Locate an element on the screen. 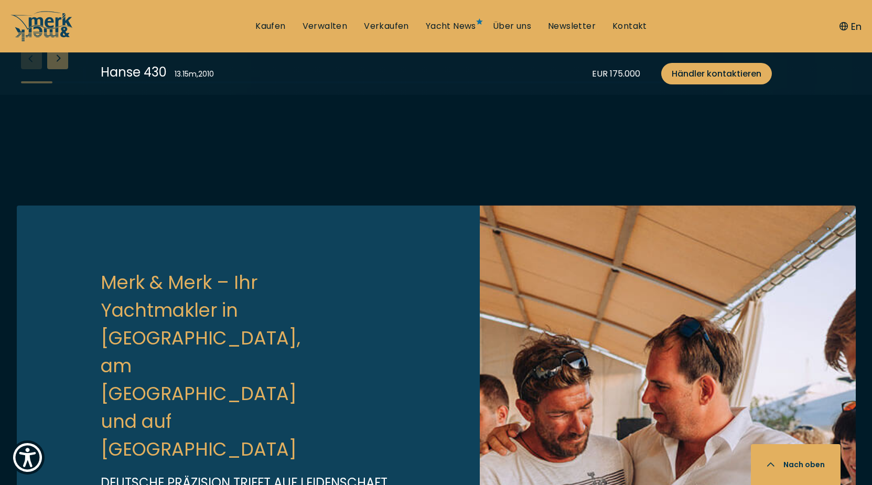  a: Newsletter is located at coordinates (572, 26).